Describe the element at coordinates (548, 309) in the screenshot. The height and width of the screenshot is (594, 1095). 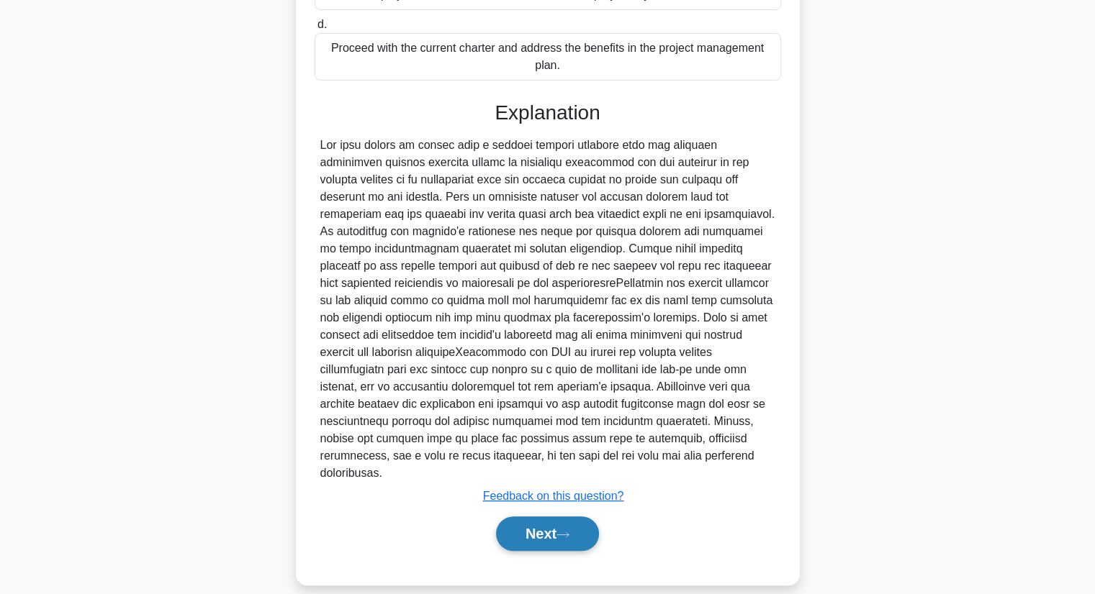
I see `div: Lor ipsu dolors am consec adip e seddoei tempori utlabore etdo mag aliquaen adminimven quisnos ex...` at that location.